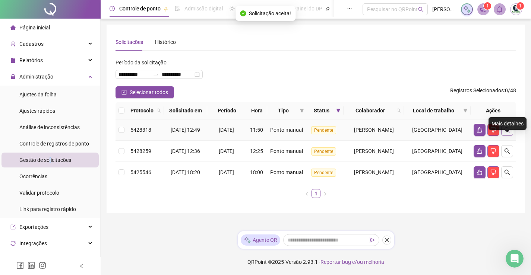  Describe the element at coordinates (50, 127) in the screenshot. I see `span: Análise de inconsistências` at that location.